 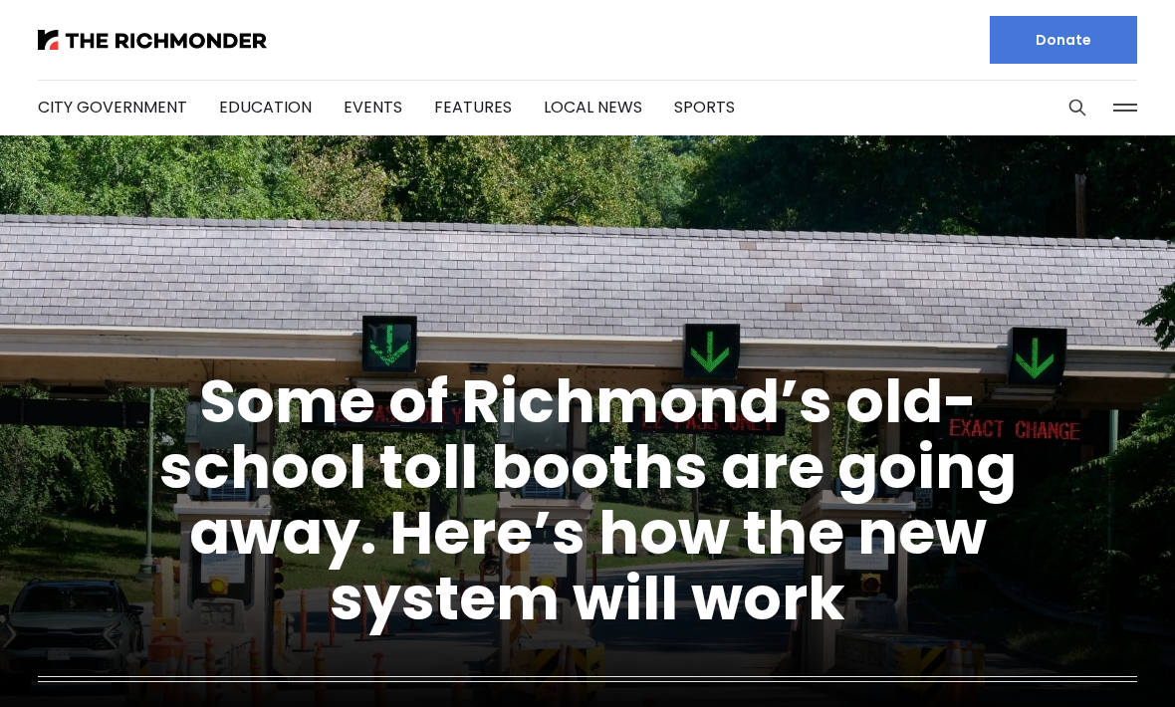 What do you see at coordinates (152, 40) in the screenshot?
I see `img: The Richmonder` at bounding box center [152, 40].